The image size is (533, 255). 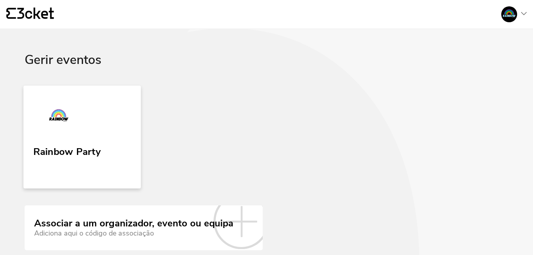 What do you see at coordinates (67, 150) in the screenshot?
I see `div: Rainbow Party` at bounding box center [67, 150].